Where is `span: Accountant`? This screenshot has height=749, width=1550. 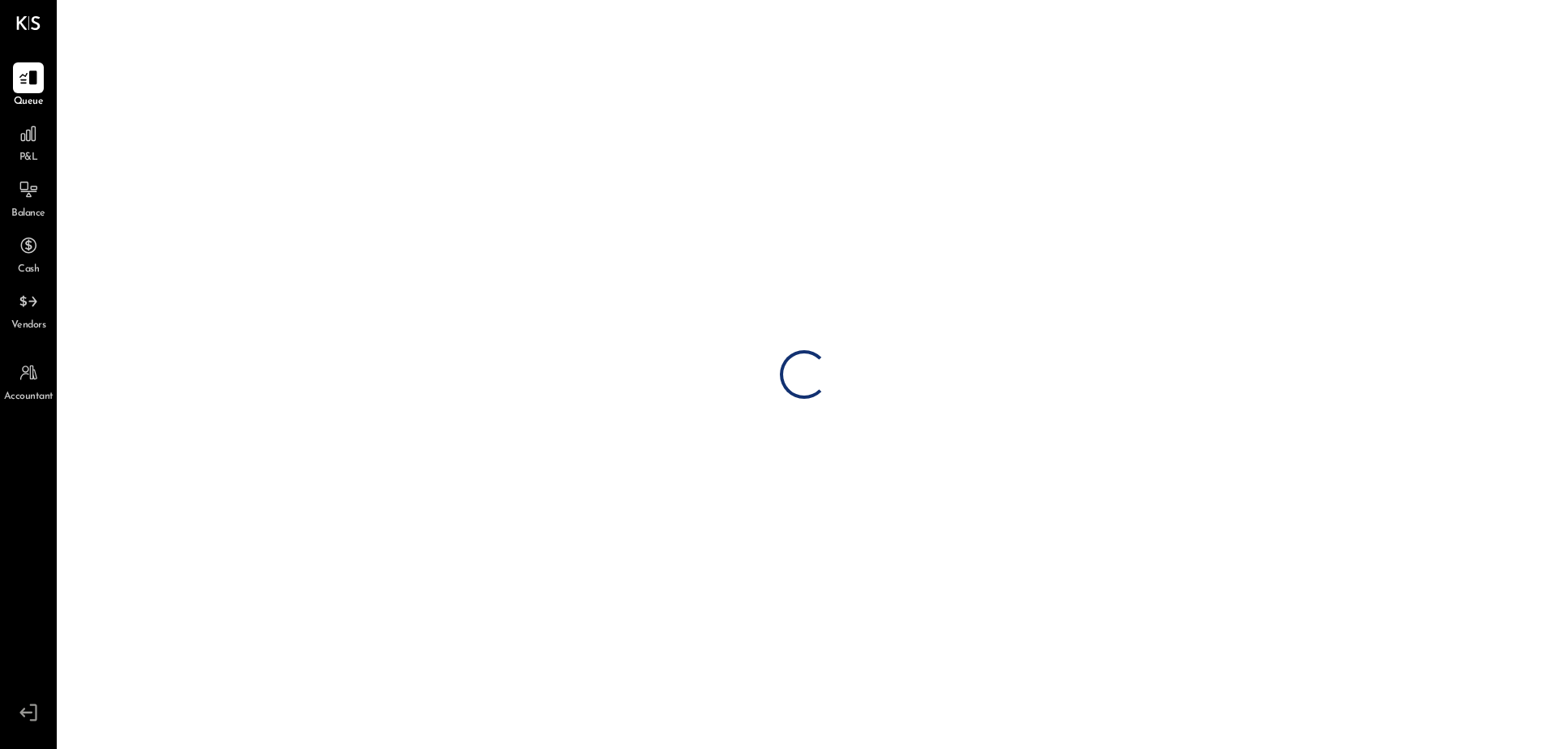
span: Accountant is located at coordinates (28, 397).